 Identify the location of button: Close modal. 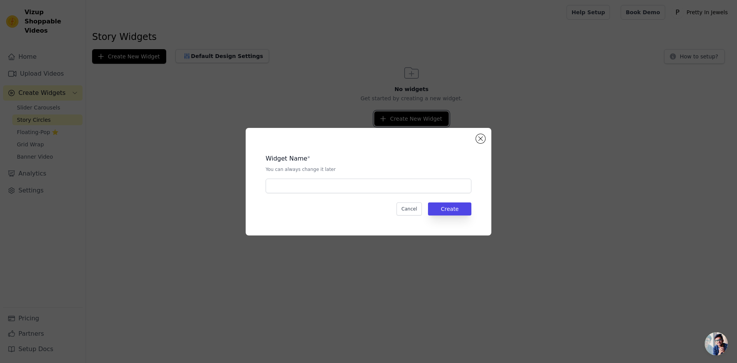
(480, 138).